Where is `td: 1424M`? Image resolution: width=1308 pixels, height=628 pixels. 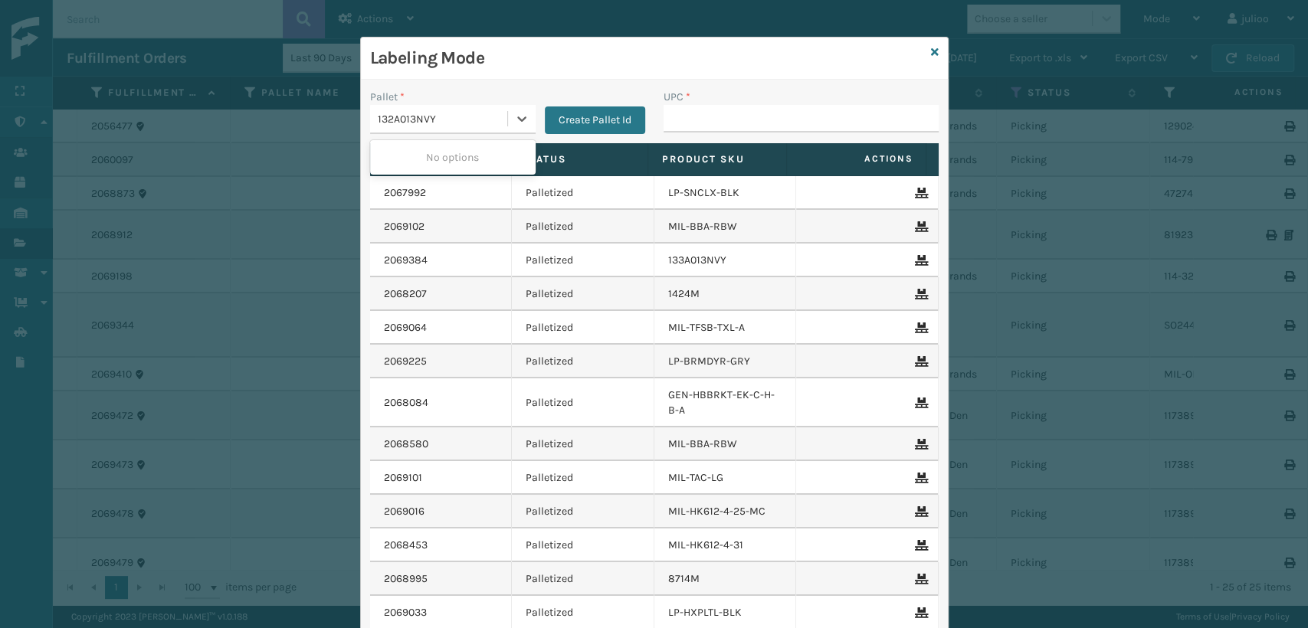
td: 1424M is located at coordinates (726, 294).